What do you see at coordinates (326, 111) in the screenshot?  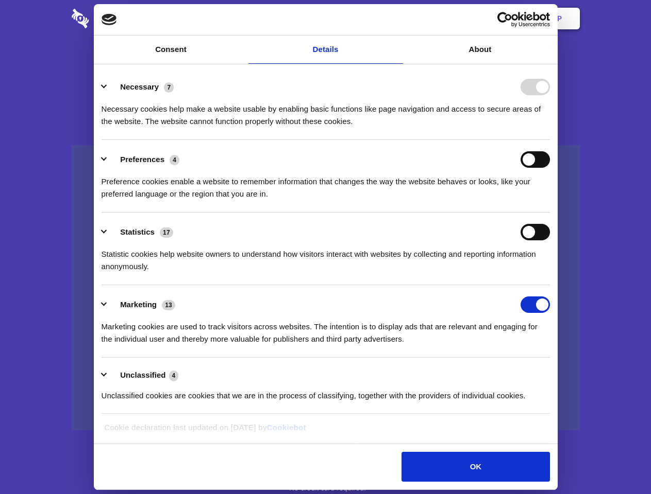 I see `div: Necessary cookies help make a website usable by enabling basic functions like page navigation and...` at bounding box center [326, 111].